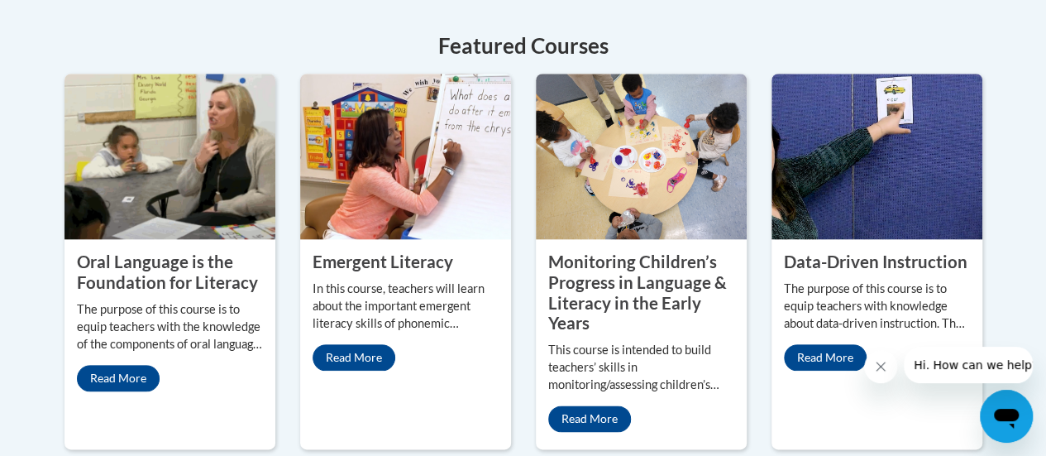 The image size is (1046, 456). I want to click on property: Data-Driven Instruction, so click(876, 261).